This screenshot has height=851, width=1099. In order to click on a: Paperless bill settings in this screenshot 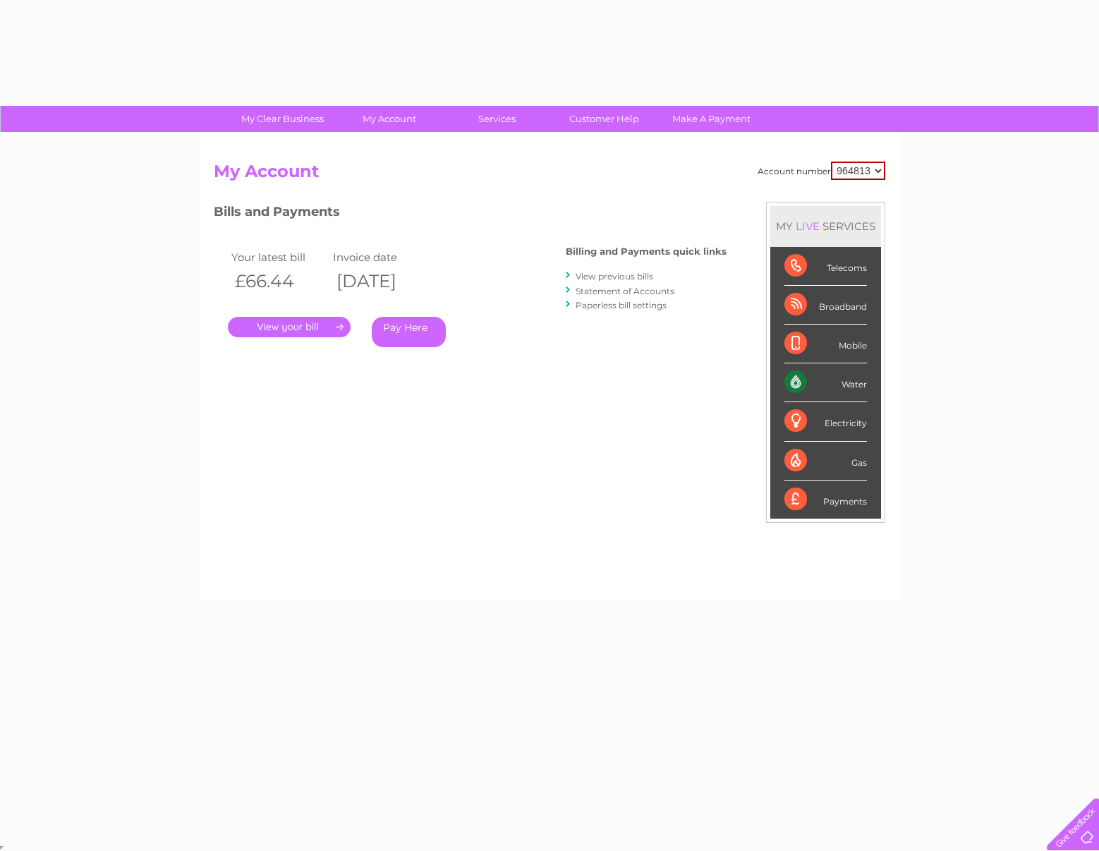, I will do `click(621, 305)`.